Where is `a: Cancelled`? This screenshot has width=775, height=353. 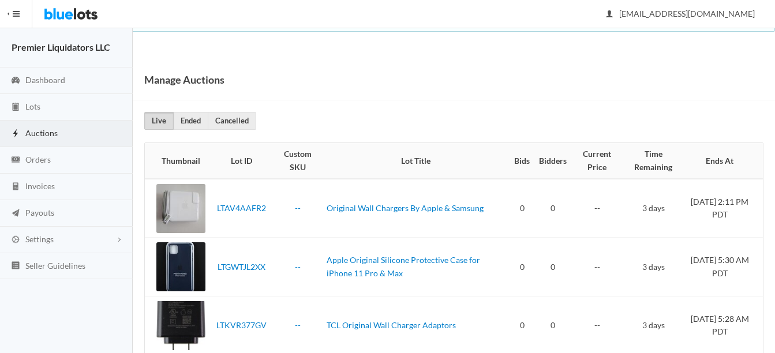
a: Cancelled is located at coordinates (232, 121).